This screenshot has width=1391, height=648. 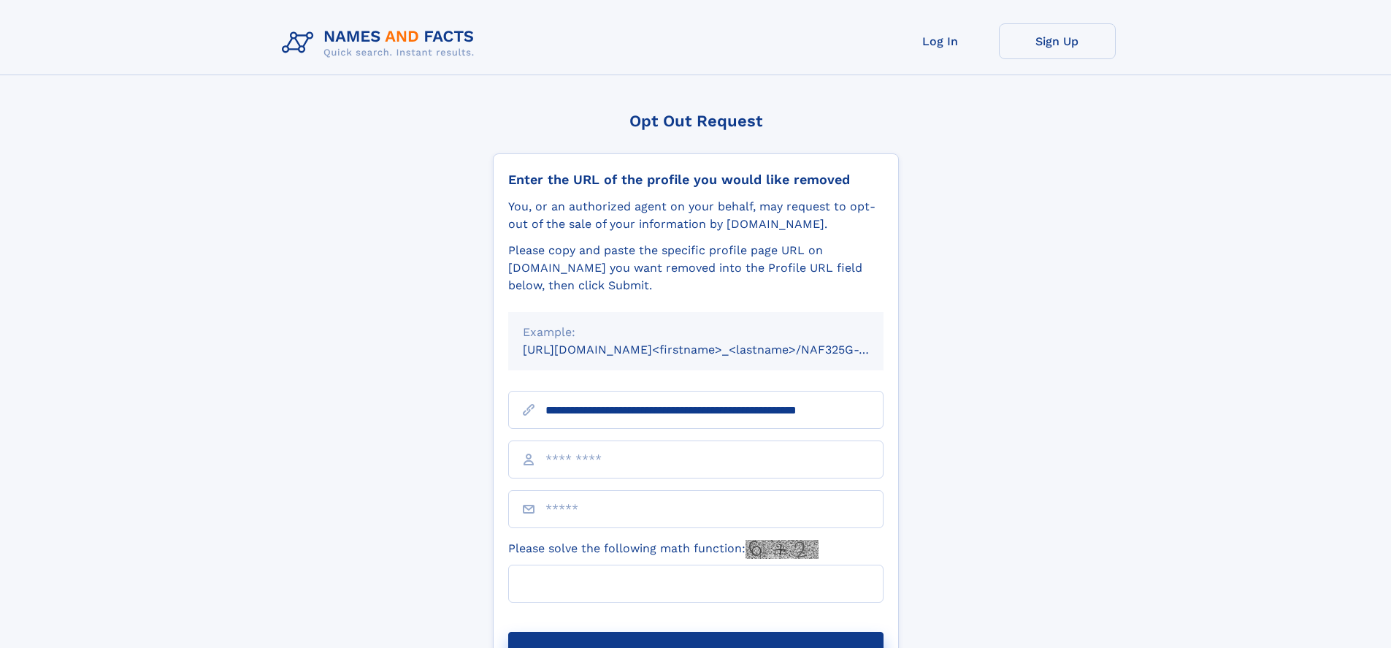 What do you see at coordinates (696, 215) in the screenshot?
I see `div: You, or an authorized agent on your behalf, may request to opt-out of the sale of your informatio...` at bounding box center [696, 215].